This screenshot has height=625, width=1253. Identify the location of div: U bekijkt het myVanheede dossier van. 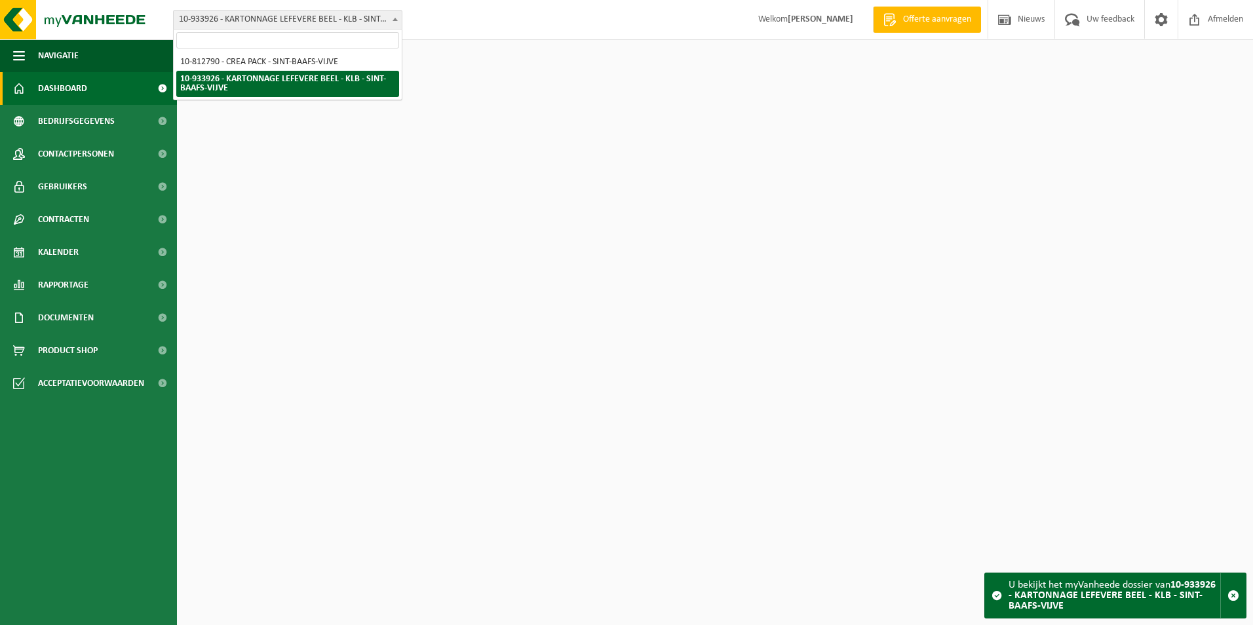
(1114, 596).